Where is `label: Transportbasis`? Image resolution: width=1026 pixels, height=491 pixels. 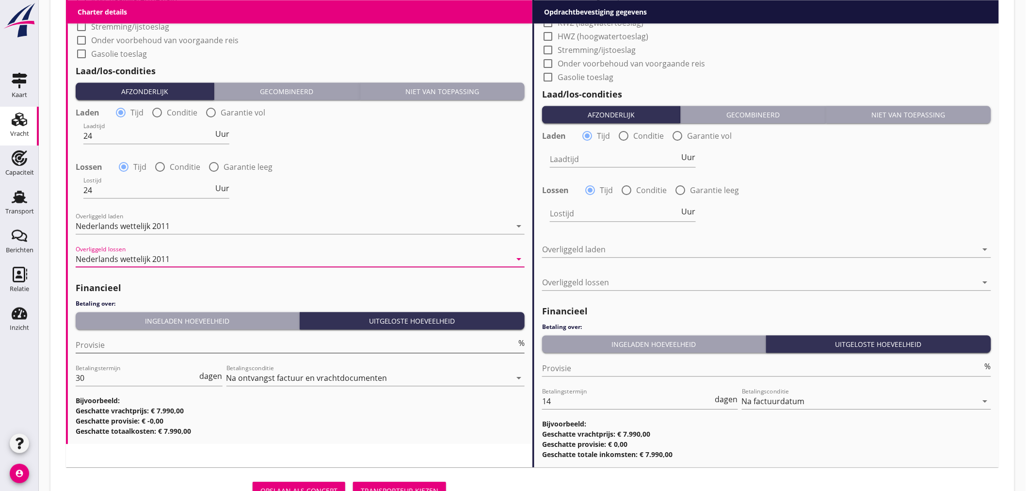
label: Transportbasis is located at coordinates (586, 9).